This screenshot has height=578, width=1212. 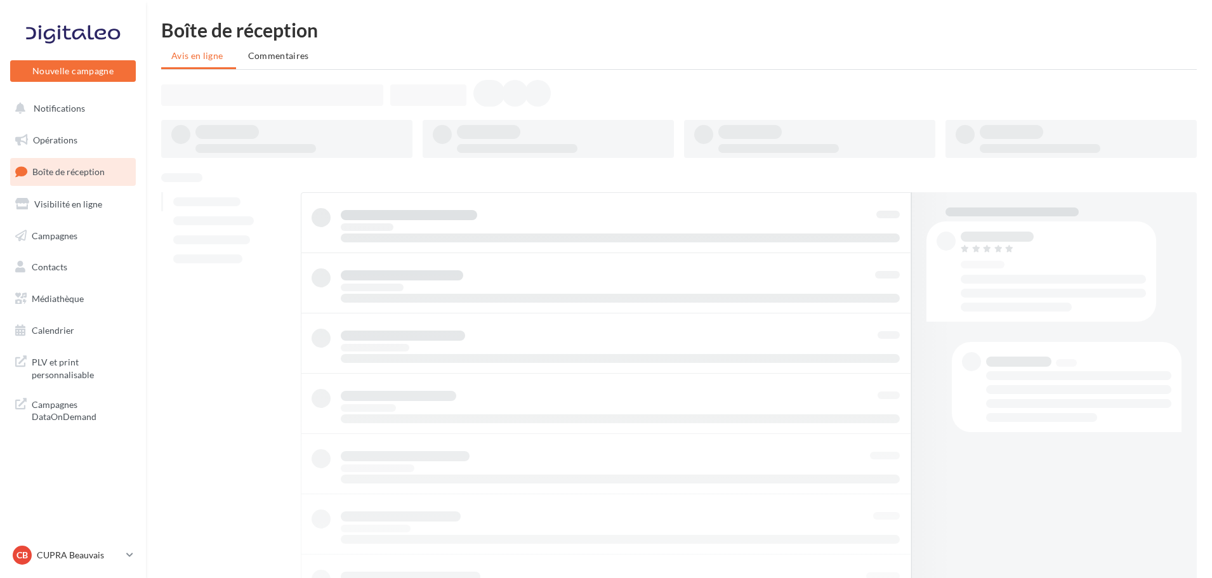 What do you see at coordinates (73, 267) in the screenshot?
I see `a: Contacts` at bounding box center [73, 267].